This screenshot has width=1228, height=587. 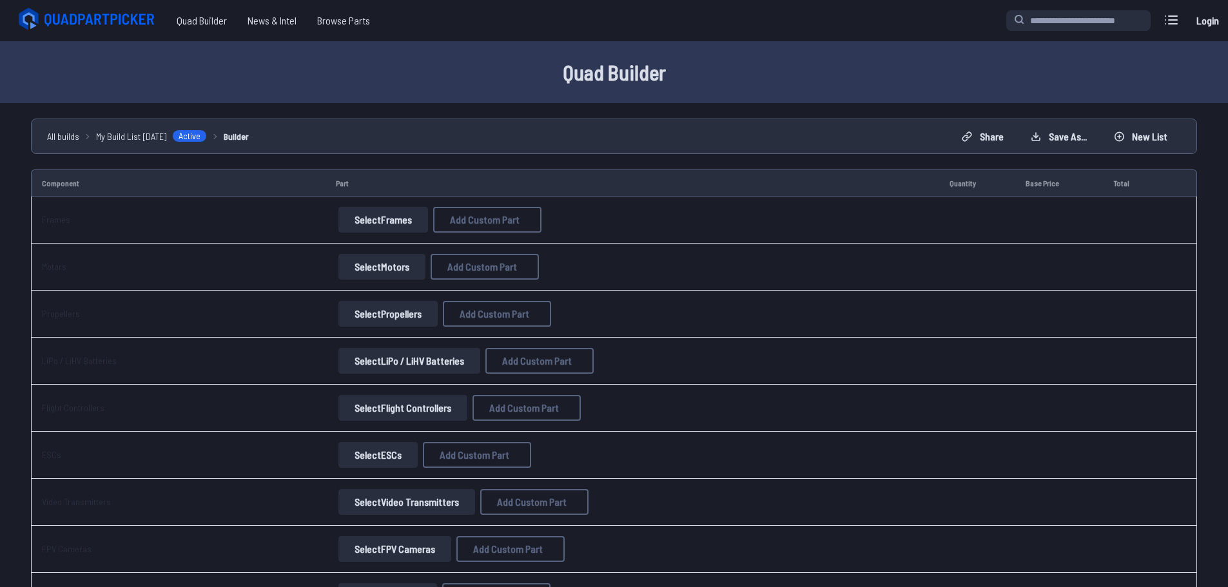 What do you see at coordinates (344, 21) in the screenshot?
I see `span: Browse Parts` at bounding box center [344, 21].